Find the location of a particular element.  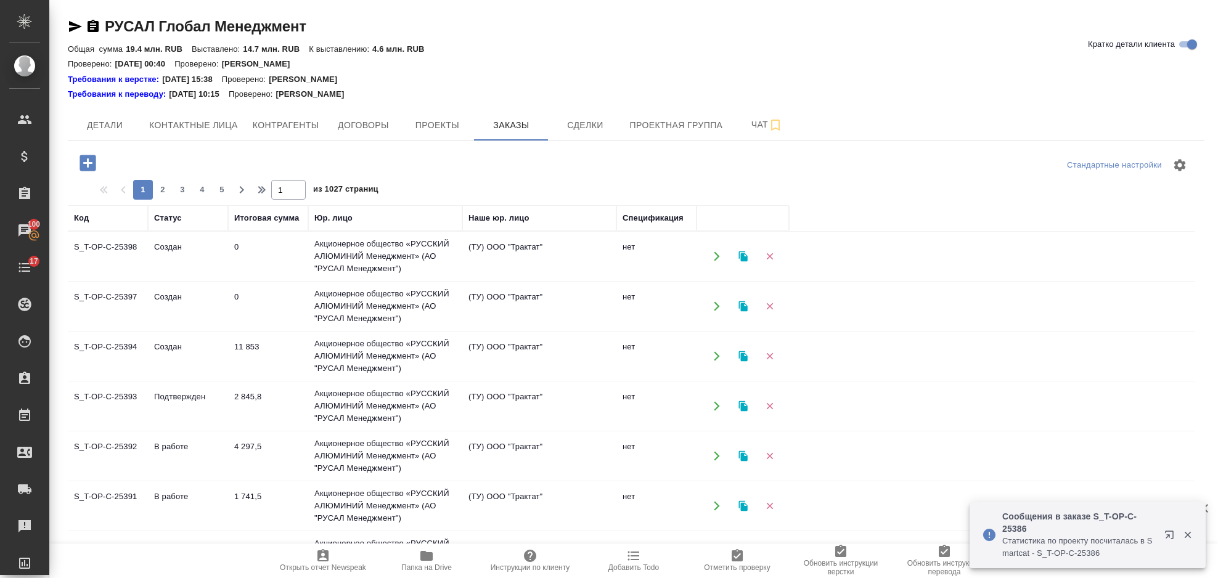

p: 14.7 млн. RUB is located at coordinates (276, 49).